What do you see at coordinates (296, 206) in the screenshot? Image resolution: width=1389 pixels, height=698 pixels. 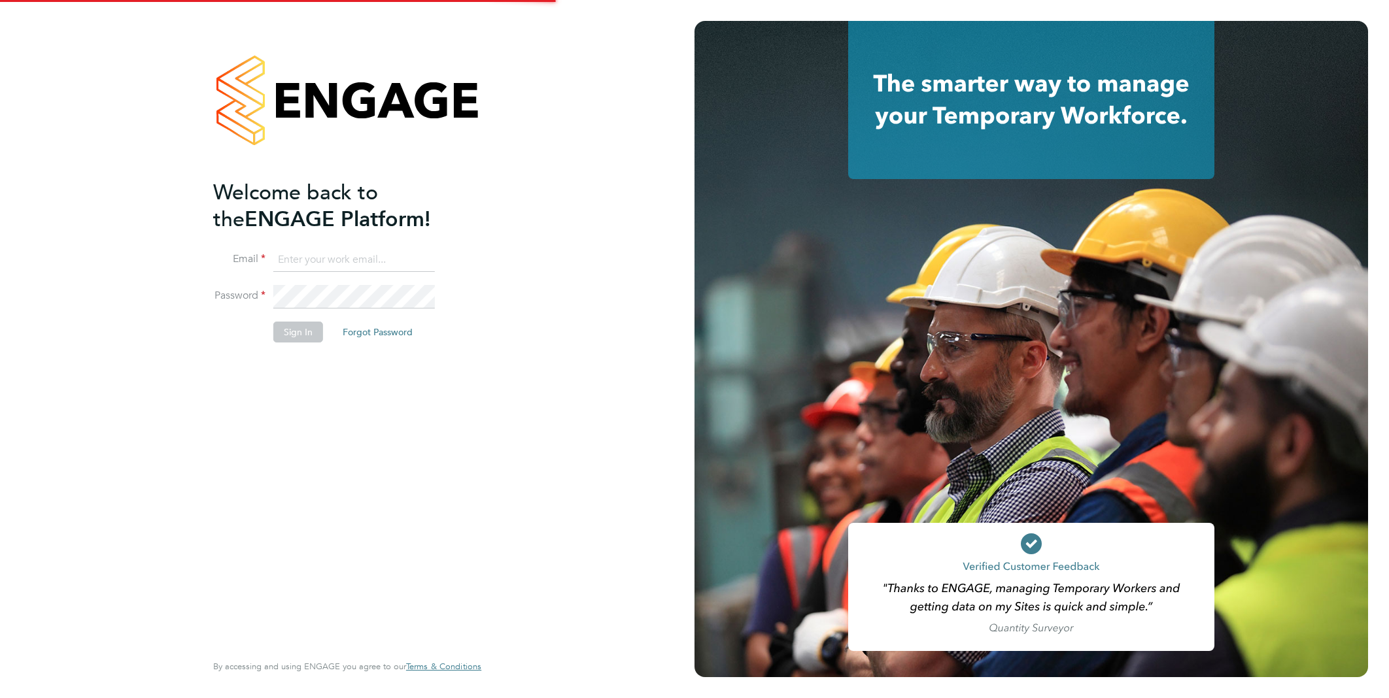 I see `span: Welcome back to the` at bounding box center [296, 206].